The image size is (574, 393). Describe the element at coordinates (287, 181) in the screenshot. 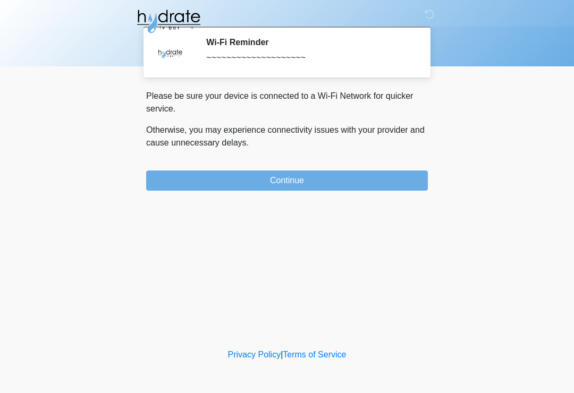

I see `button: Continue` at that location.